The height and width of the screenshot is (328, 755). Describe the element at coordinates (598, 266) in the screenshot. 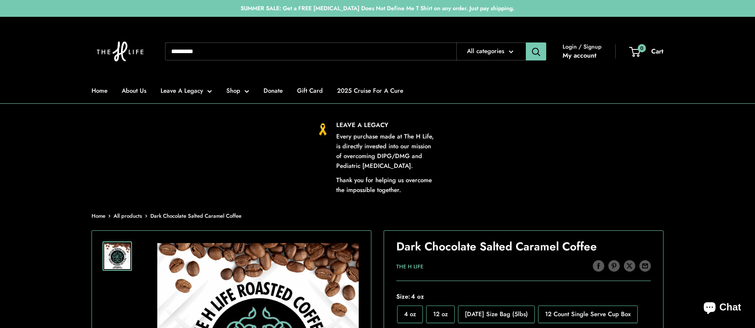

I see `a: Share on Facebook` at that location.